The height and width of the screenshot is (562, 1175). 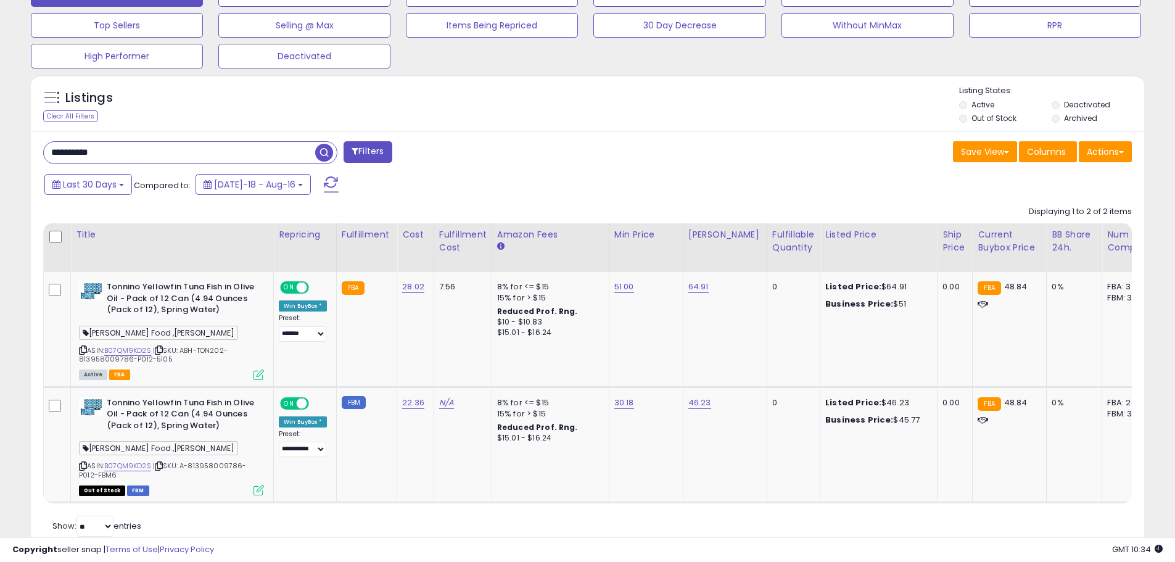 I want to click on a: 22.36, so click(x=413, y=403).